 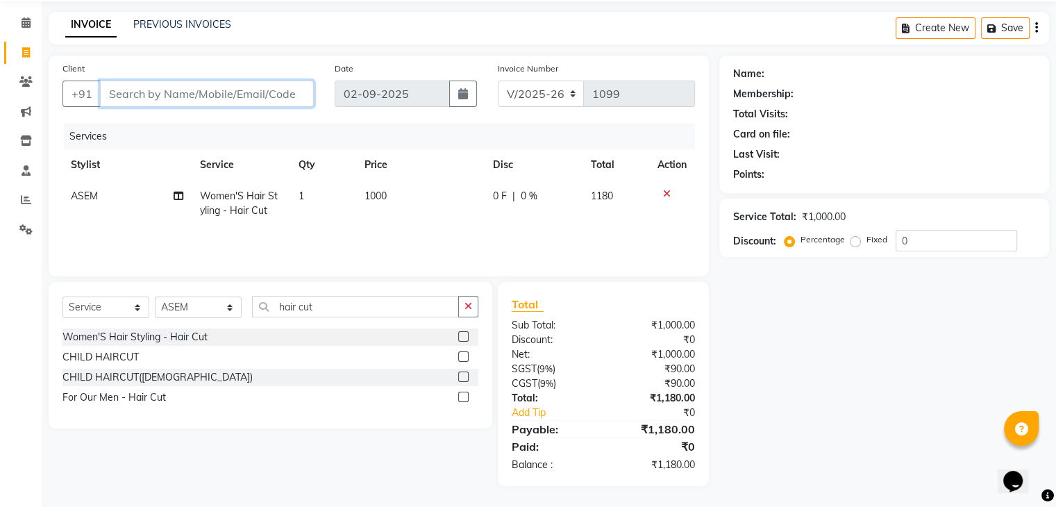 What do you see at coordinates (560, 412) in the screenshot?
I see `a: Add Tip` at bounding box center [560, 412].